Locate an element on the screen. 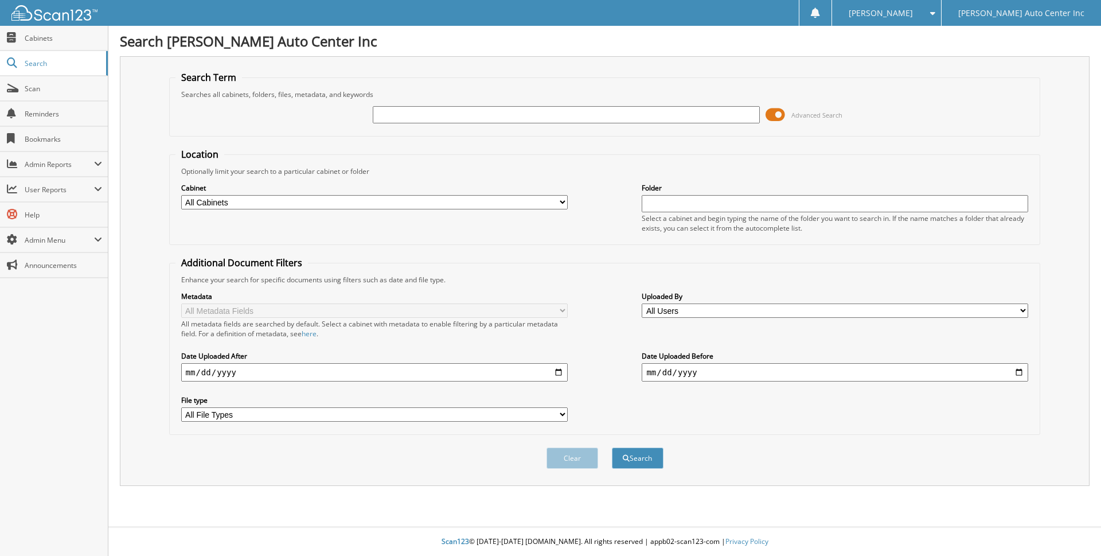 The image size is (1101, 556). label: Date Uploaded After is located at coordinates (374, 356).